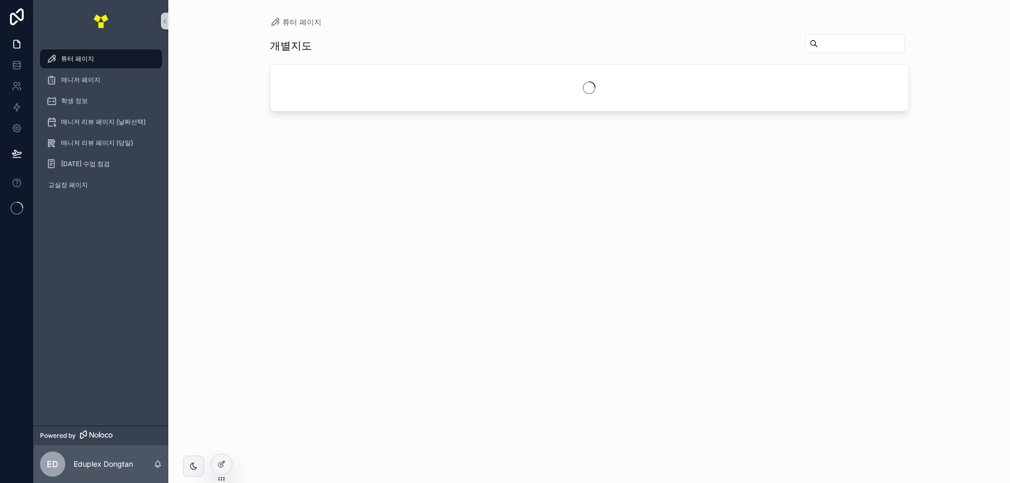 The height and width of the screenshot is (483, 1010). Describe the element at coordinates (103, 122) in the screenshot. I see `span: 매니저 리뷰 페이지 (날짜선택)` at that location.